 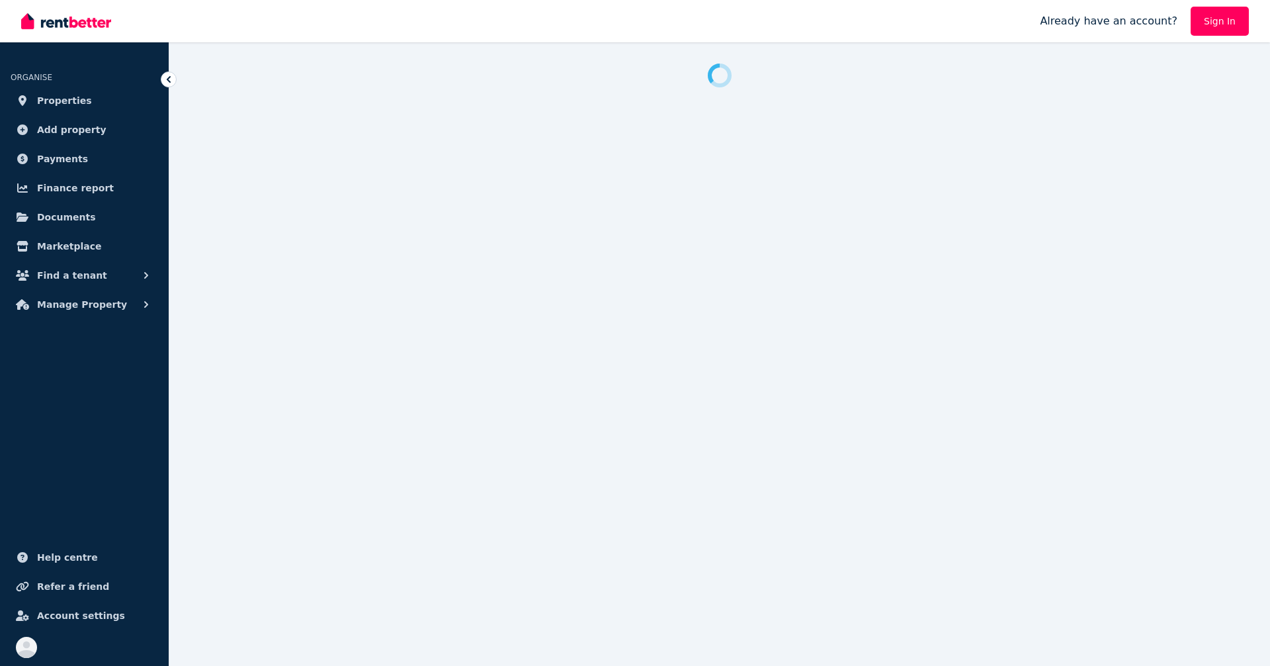 I want to click on a: Properties, so click(x=84, y=101).